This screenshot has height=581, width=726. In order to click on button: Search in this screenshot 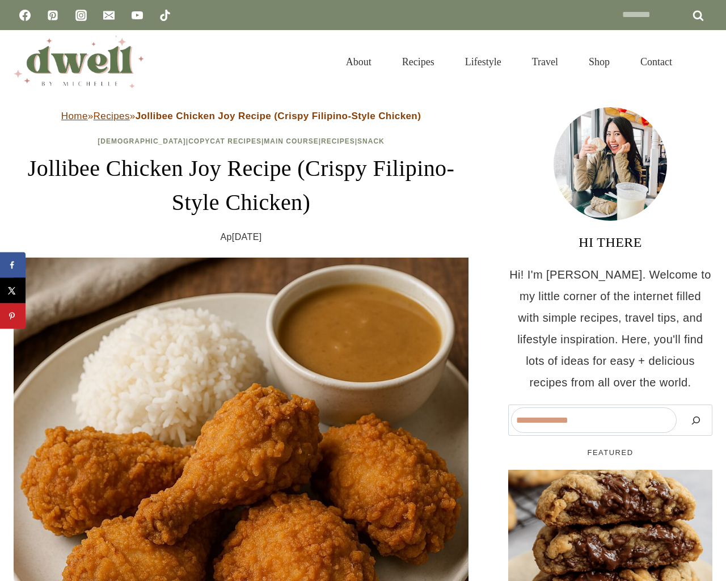, I will do `click(696, 420)`.